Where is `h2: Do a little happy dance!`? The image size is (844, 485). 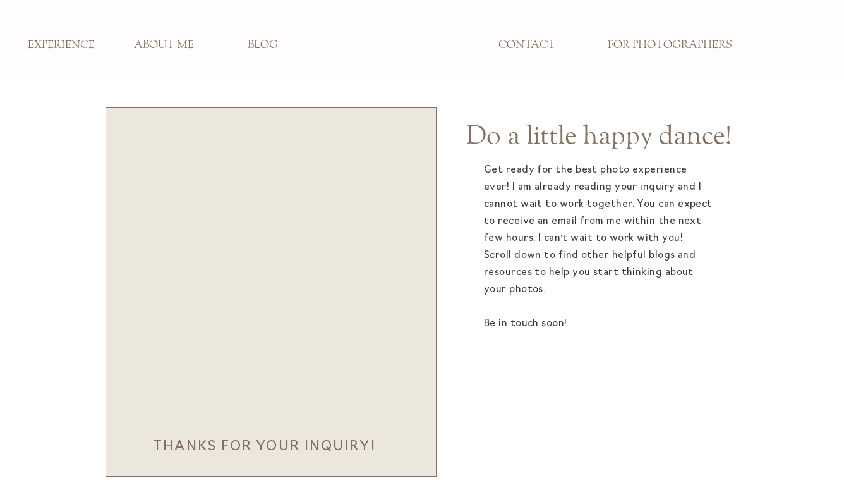
h2: Do a little happy dance! is located at coordinates (599, 133).